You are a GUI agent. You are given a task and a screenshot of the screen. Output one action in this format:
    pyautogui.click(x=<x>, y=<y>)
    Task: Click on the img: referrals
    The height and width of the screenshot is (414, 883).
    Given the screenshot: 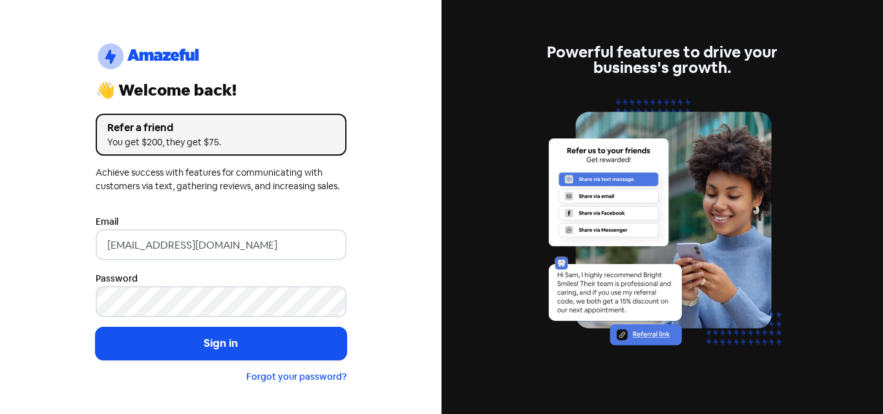 What is the action you would take?
    pyautogui.click(x=662, y=230)
    